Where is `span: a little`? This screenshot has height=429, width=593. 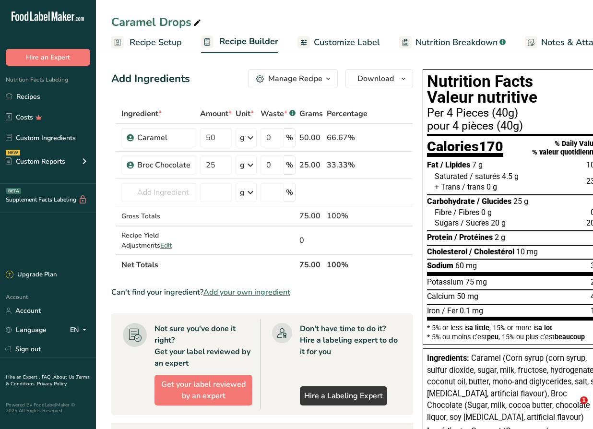 span: a little is located at coordinates (480, 328).